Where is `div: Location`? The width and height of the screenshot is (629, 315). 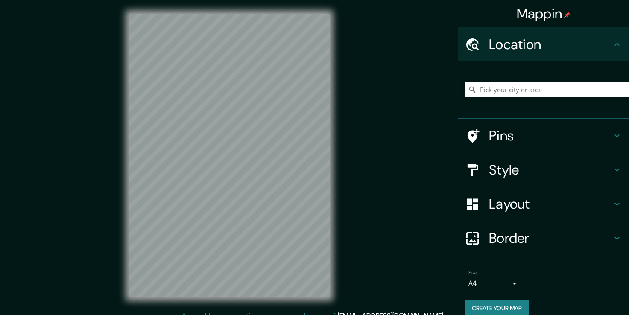
div: Location is located at coordinates (543, 44).